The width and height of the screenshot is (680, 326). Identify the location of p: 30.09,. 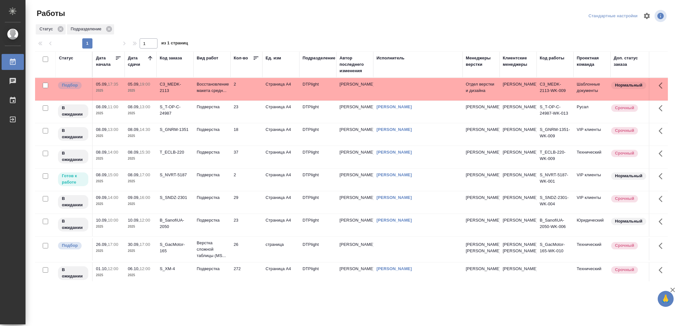
(134, 244).